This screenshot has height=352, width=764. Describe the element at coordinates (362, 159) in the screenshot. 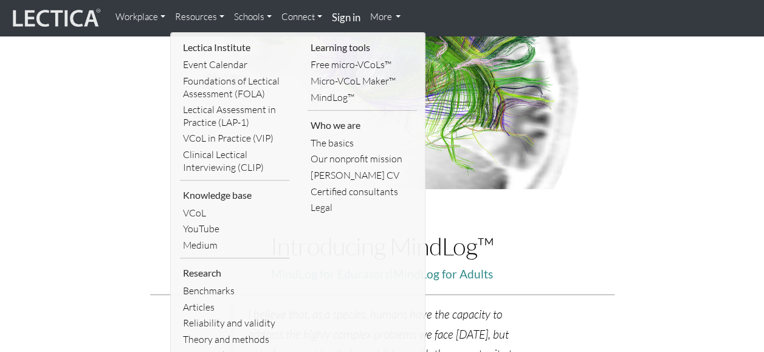

I see `a: Our nonprofit mission` at that location.